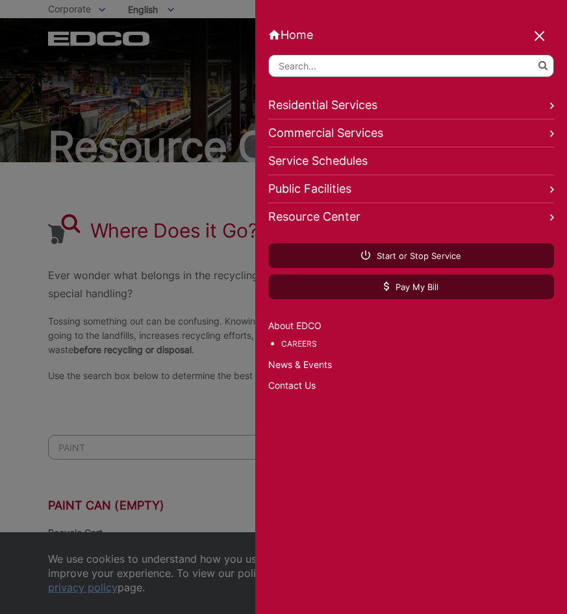  I want to click on input: Search, so click(411, 66).